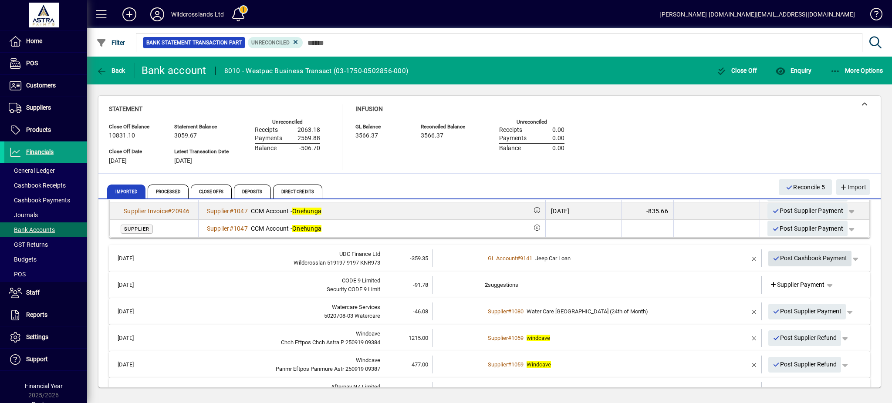 The width and height of the screenshot is (892, 403). I want to click on span: Unreconciled, so click(271, 43).